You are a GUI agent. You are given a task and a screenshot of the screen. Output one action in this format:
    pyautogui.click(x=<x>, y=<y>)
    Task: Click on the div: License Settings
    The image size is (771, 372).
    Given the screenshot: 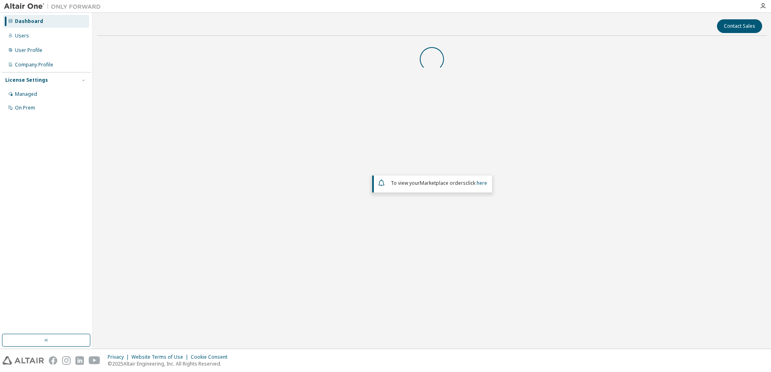 What is the action you would take?
    pyautogui.click(x=27, y=80)
    